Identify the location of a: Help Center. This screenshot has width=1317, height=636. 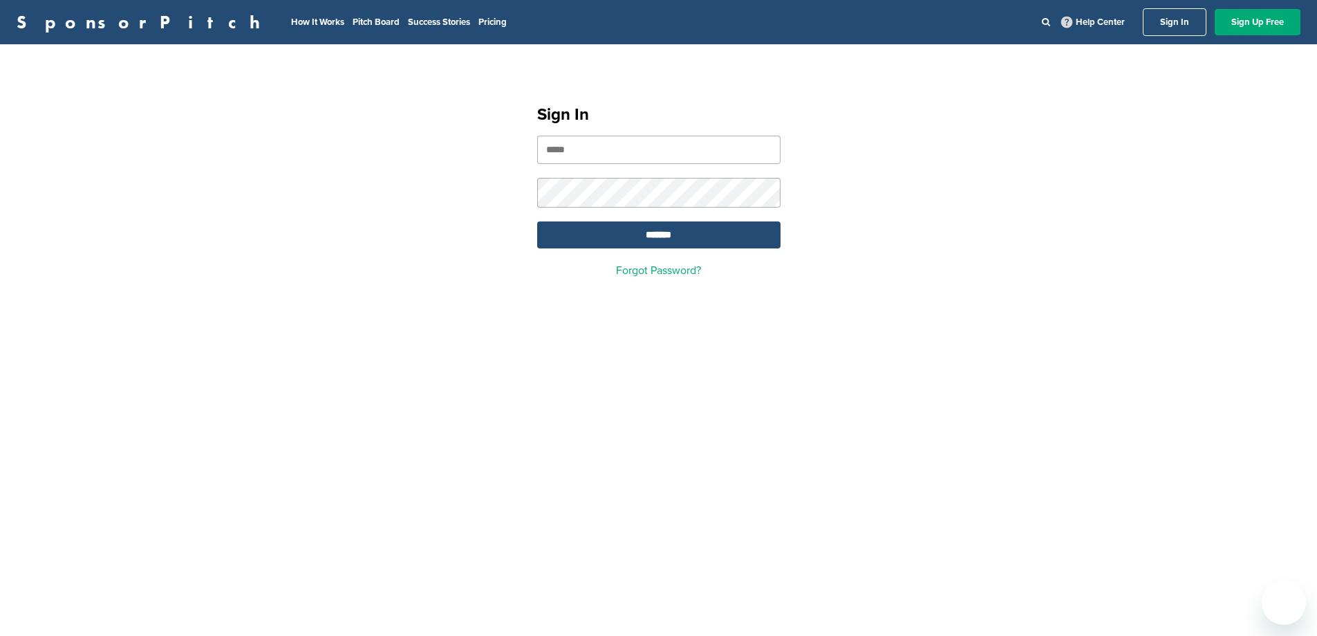
(1093, 22).